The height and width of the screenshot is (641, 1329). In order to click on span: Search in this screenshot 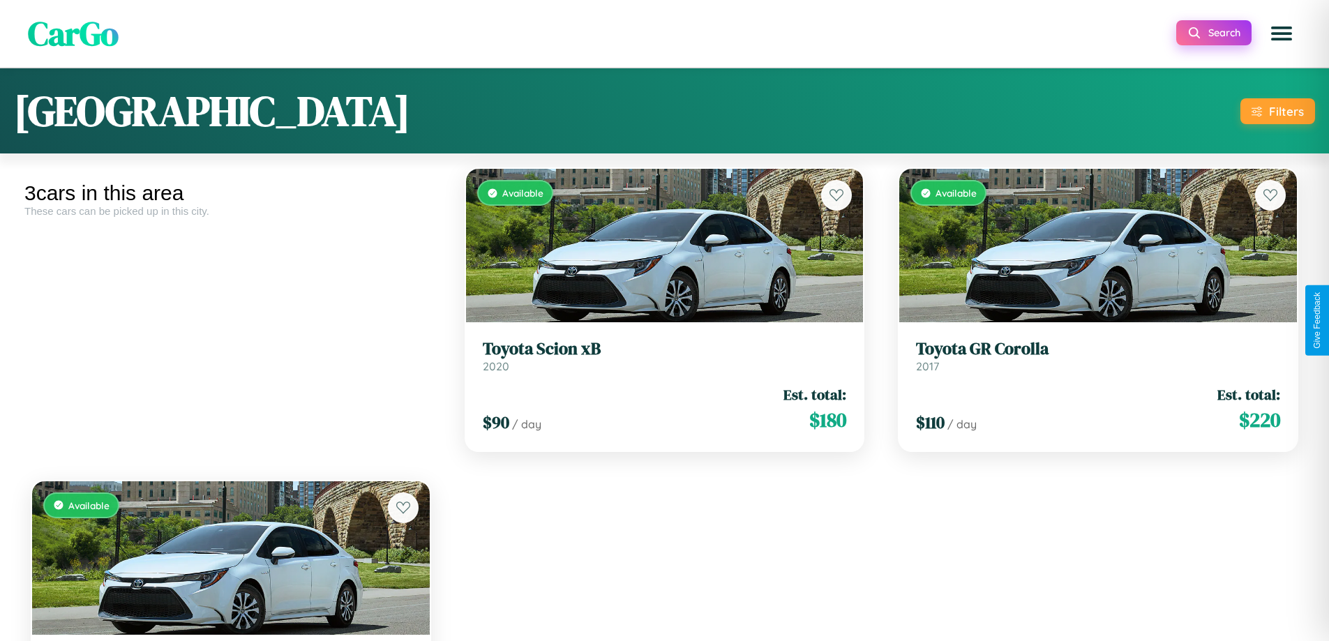, I will do `click(1224, 33)`.